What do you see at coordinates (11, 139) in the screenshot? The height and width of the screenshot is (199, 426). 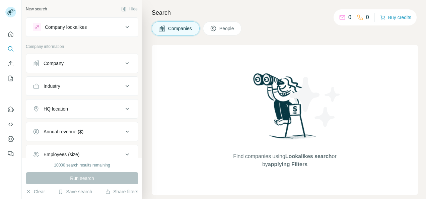 I see `button: Dashboard` at bounding box center [11, 139].